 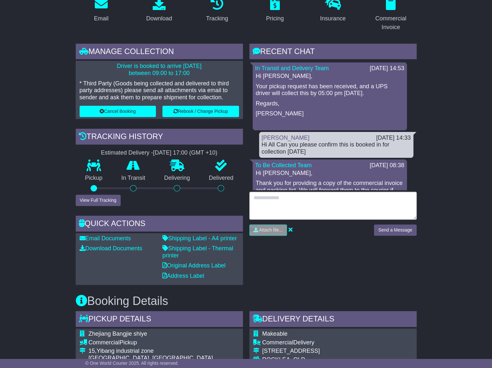 I want to click on a: Original Address Label, so click(x=194, y=265).